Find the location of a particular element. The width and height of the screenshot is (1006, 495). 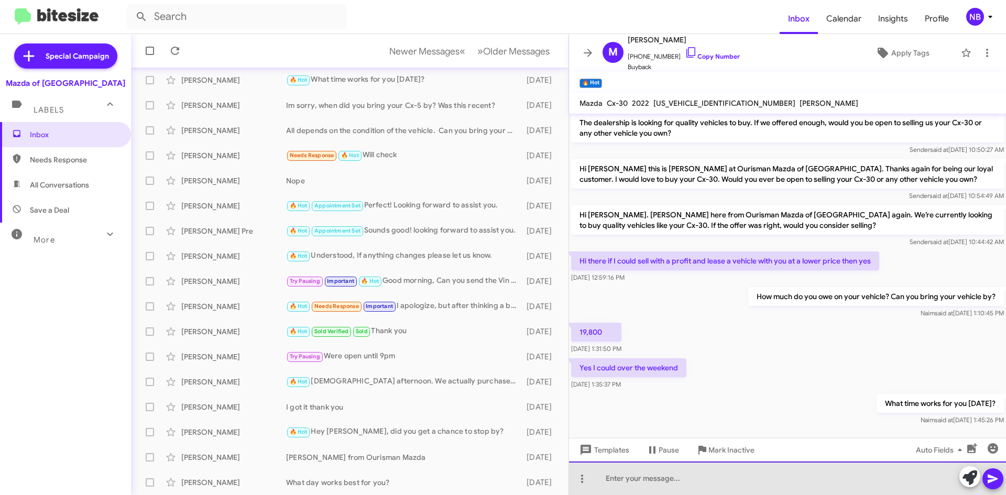

span: Special Campaign is located at coordinates (77, 56).